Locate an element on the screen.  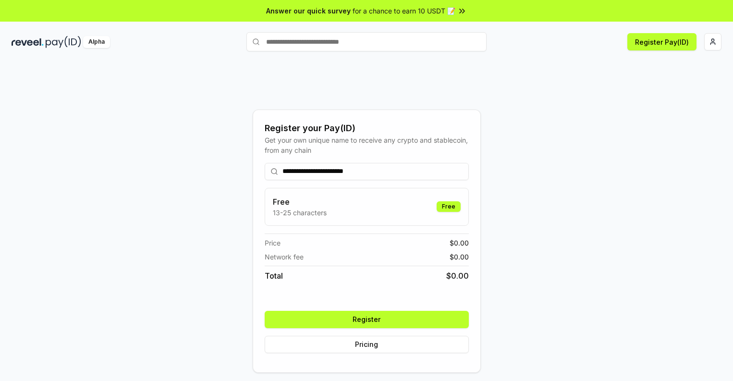
div: Get your own unique name to receive any crypto and stablecoin, from any chain is located at coordinates (367, 145).